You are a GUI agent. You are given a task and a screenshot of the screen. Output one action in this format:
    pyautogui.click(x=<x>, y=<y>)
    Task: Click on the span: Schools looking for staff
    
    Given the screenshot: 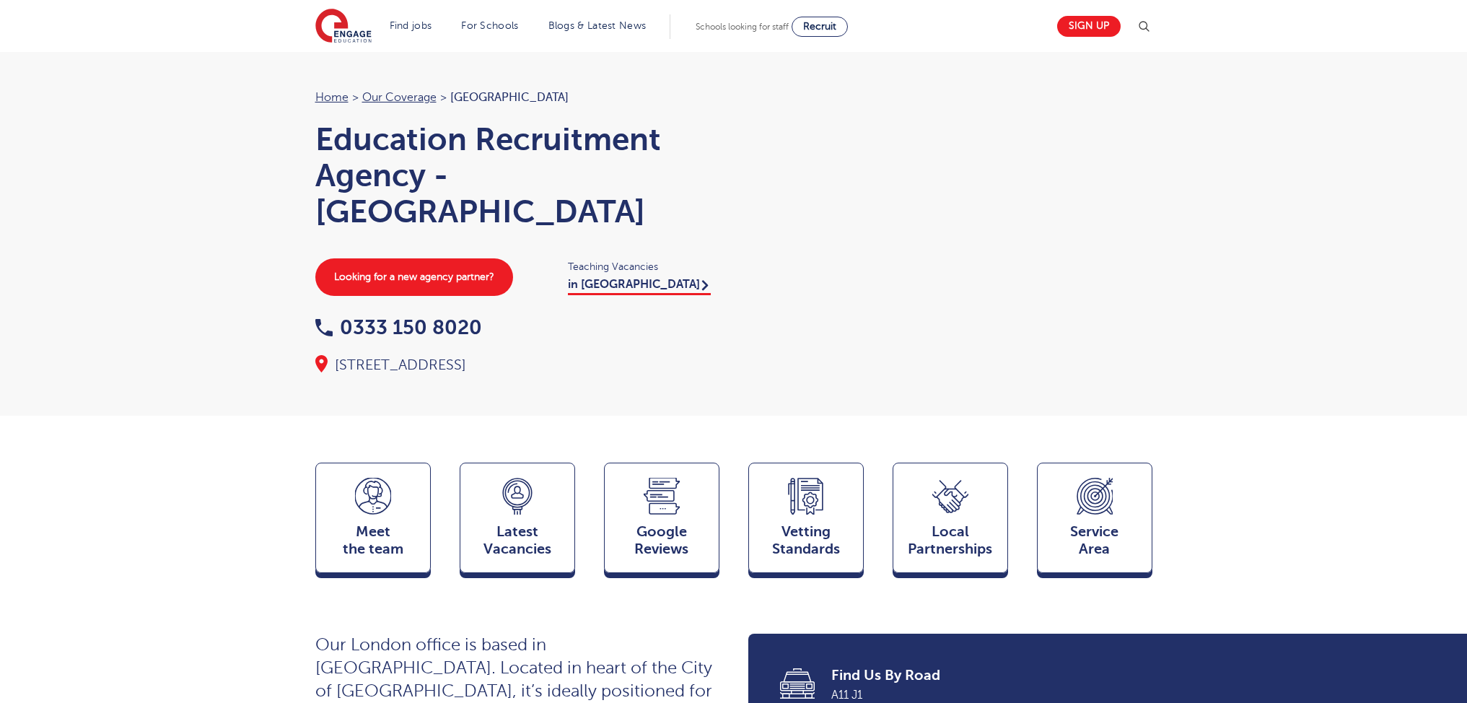 What is the action you would take?
    pyautogui.click(x=742, y=27)
    